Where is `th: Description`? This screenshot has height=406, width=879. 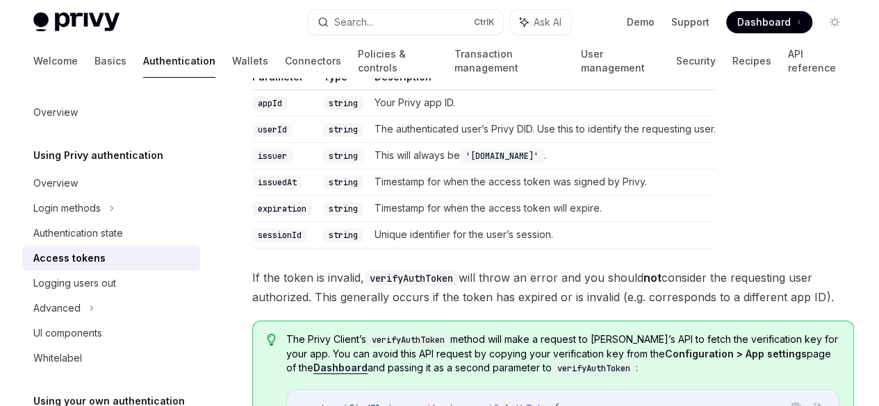
th: Description is located at coordinates (542, 80).